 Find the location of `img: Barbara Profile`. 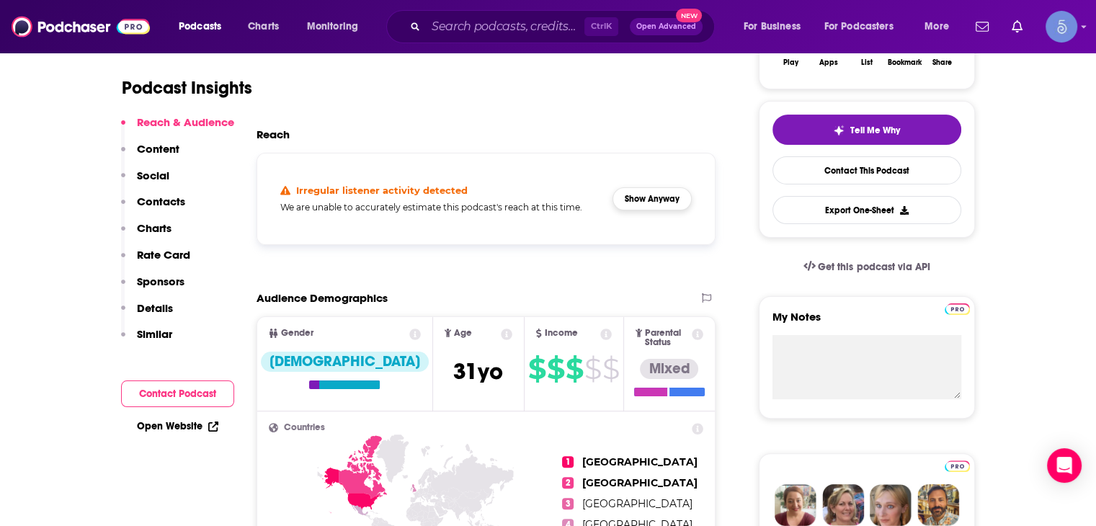

img: Barbara Profile is located at coordinates (843, 505).